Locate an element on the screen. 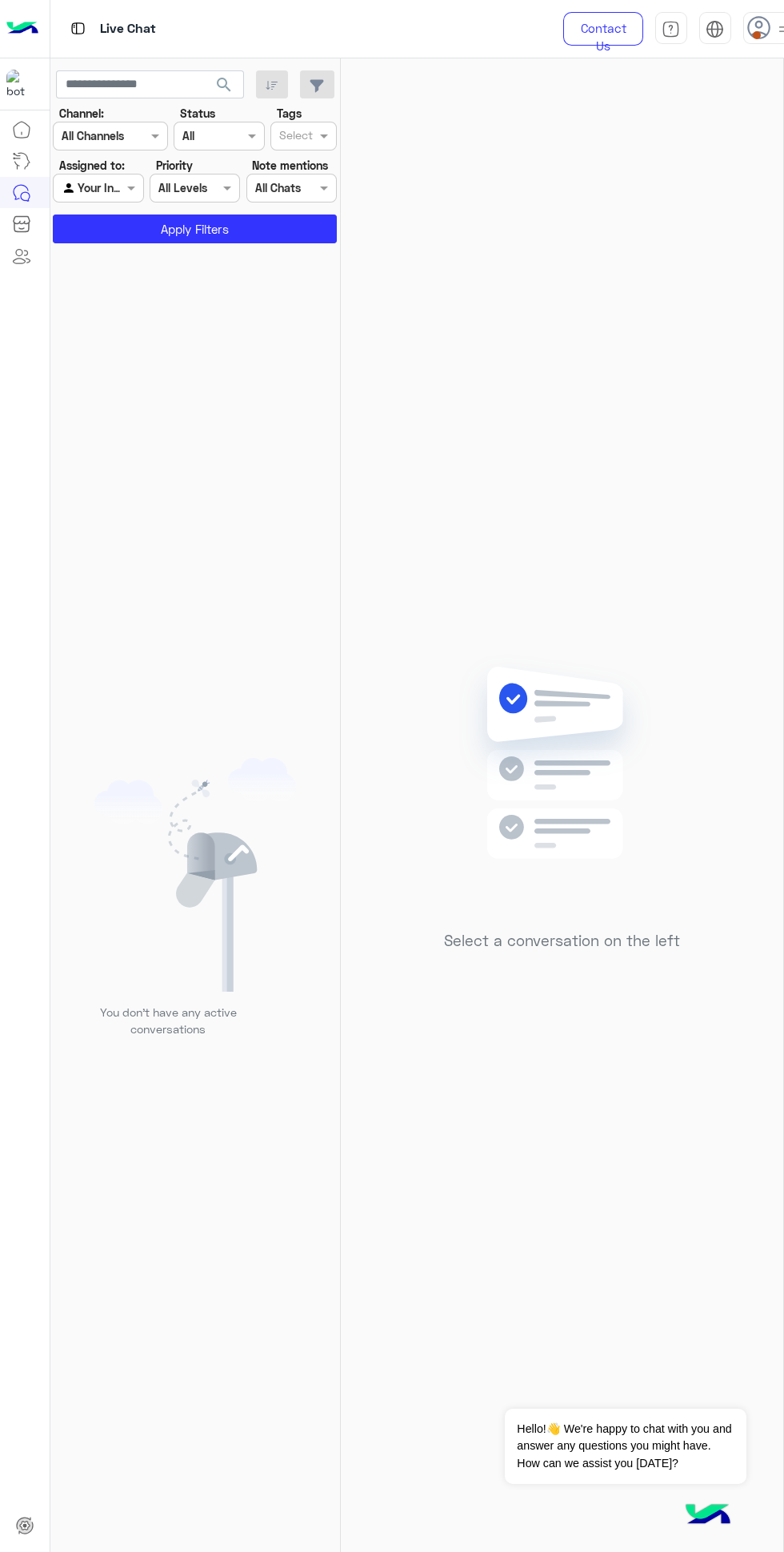  p: You don’t have any active conversations is located at coordinates (168, 1020).